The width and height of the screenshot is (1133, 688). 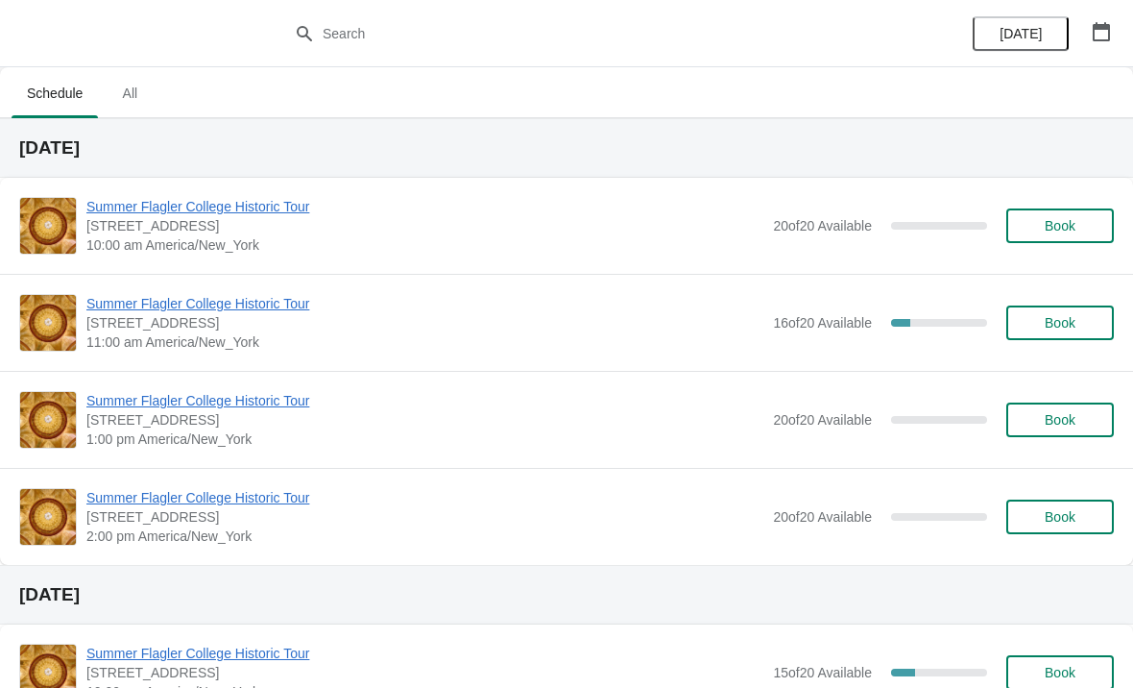 What do you see at coordinates (822, 323) in the screenshot?
I see `span: 16 of 20 Available` at bounding box center [822, 323].